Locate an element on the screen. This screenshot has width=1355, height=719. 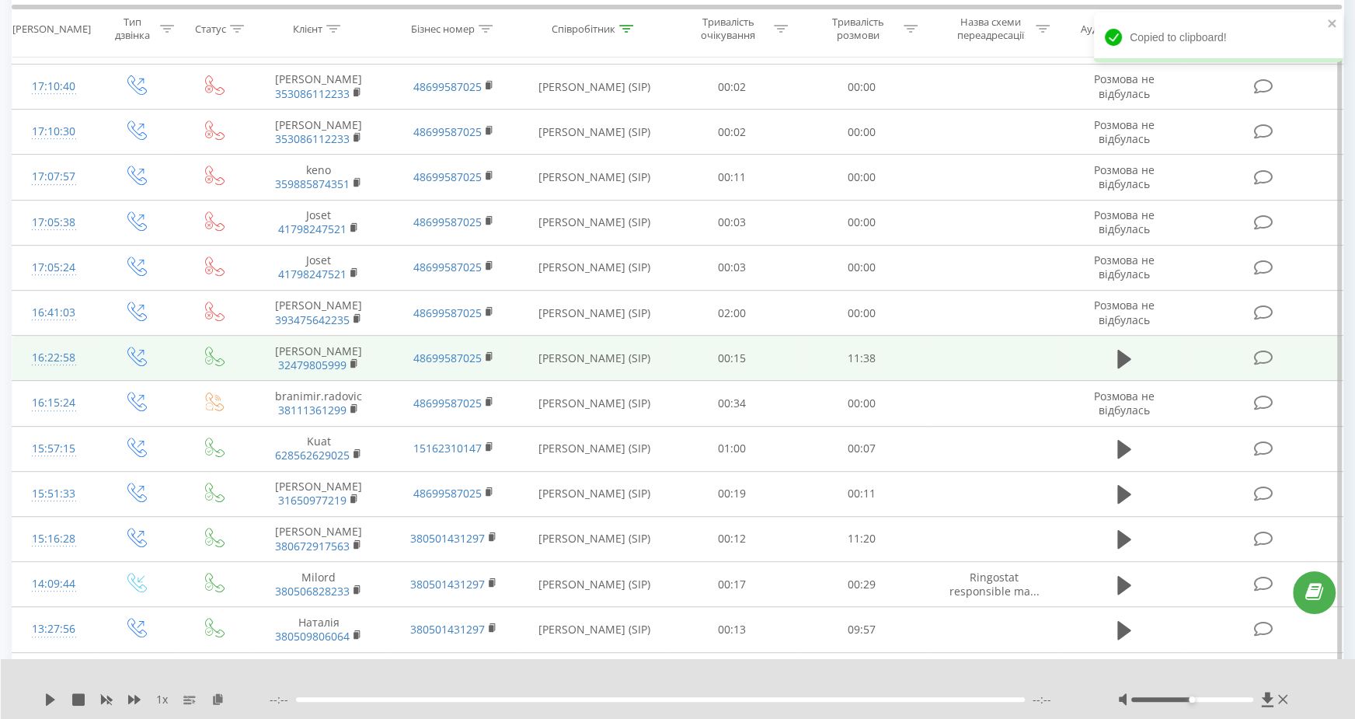
a: 628562629025 is located at coordinates (312, 455).